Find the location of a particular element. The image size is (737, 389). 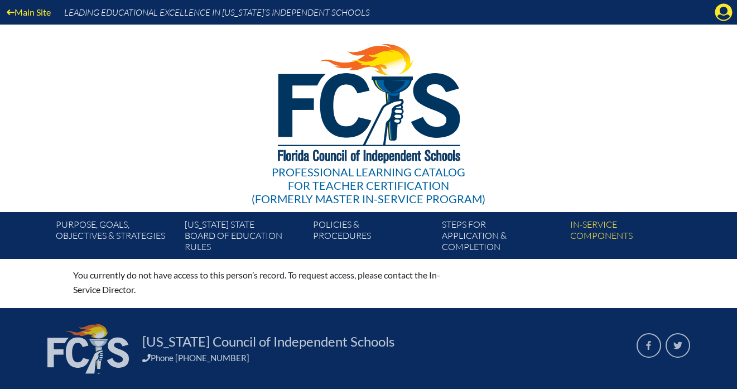

a: Steps forapplication & completion is located at coordinates (502, 238).